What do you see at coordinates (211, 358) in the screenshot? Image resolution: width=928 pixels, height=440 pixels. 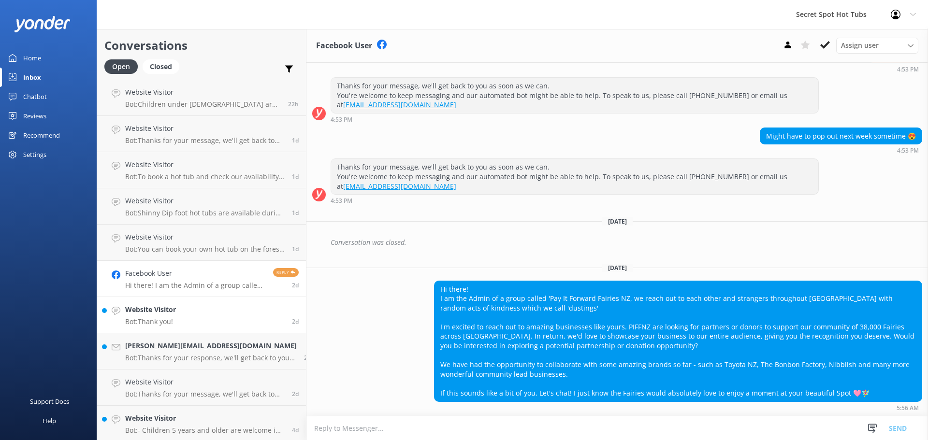 I see `p: Bot: Thanks for your response, we'll get back to you as soon as we can during opening hours.` at bounding box center [211, 358].